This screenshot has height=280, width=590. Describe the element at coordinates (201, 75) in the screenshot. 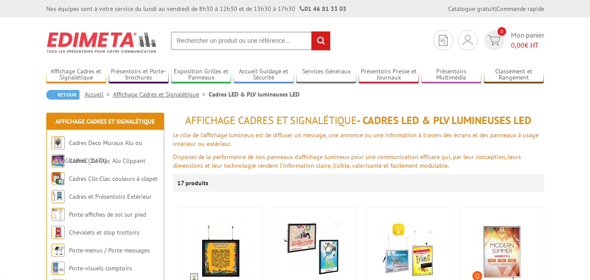

I see `a: Exposition Grilles et Panneaux` at that location.